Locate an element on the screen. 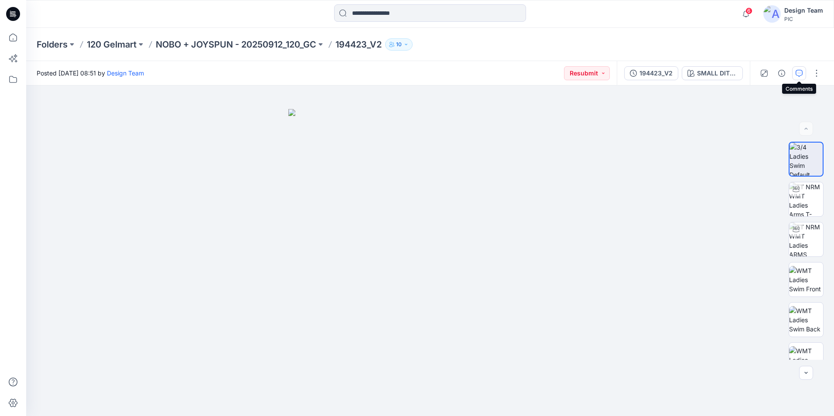  img: TT NRM WMT Ladies ARMS DOWN is located at coordinates (806, 239).